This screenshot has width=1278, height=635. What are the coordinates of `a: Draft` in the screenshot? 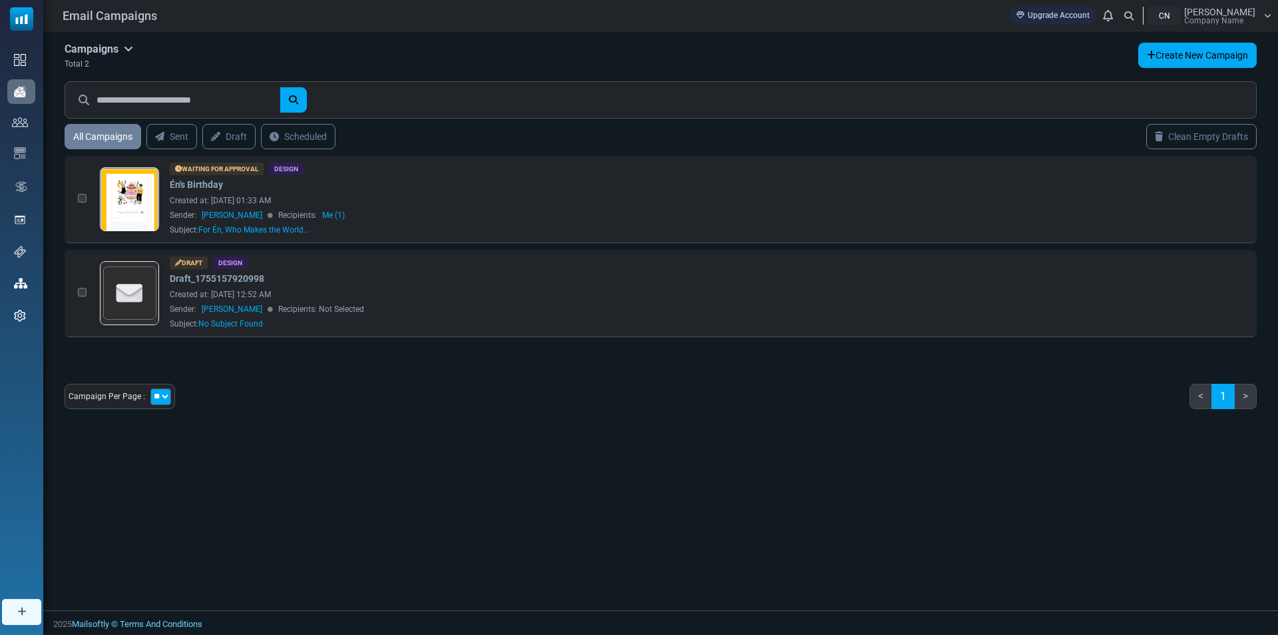 It's located at (229, 137).